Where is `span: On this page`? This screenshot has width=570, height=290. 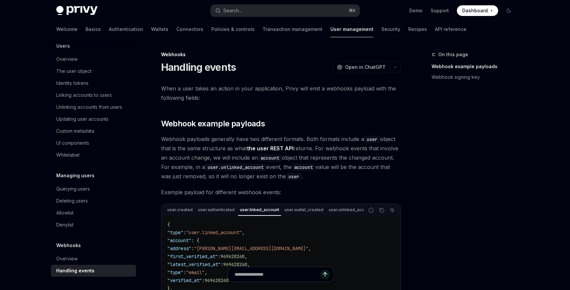
span: On this page is located at coordinates (454, 55).